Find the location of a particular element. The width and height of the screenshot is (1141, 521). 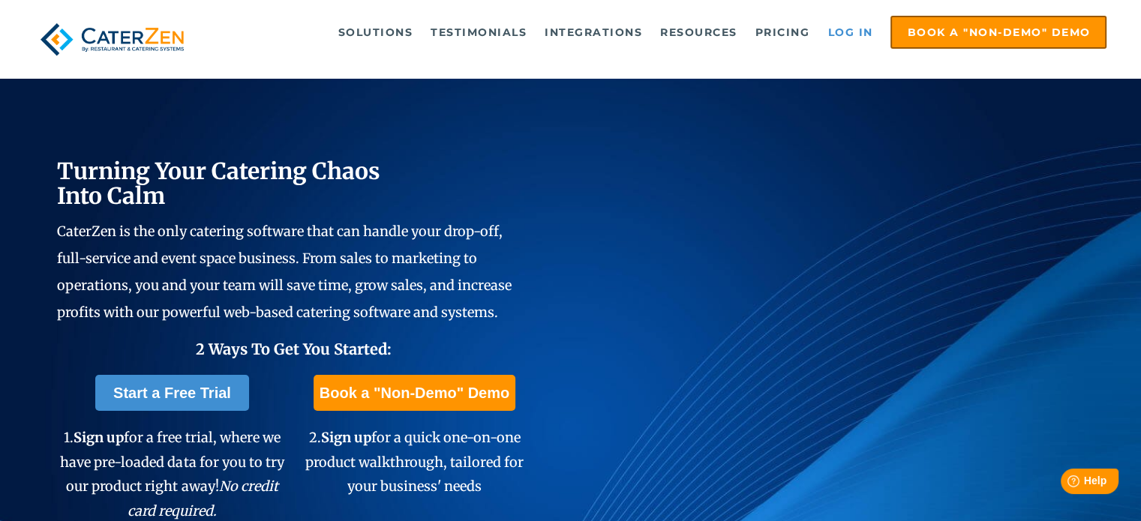

span: Help is located at coordinates (88, 18).